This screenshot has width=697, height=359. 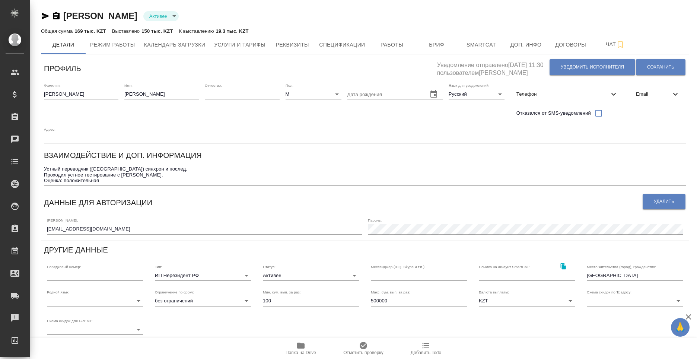 I want to click on span: Чат, so click(x=616, y=44).